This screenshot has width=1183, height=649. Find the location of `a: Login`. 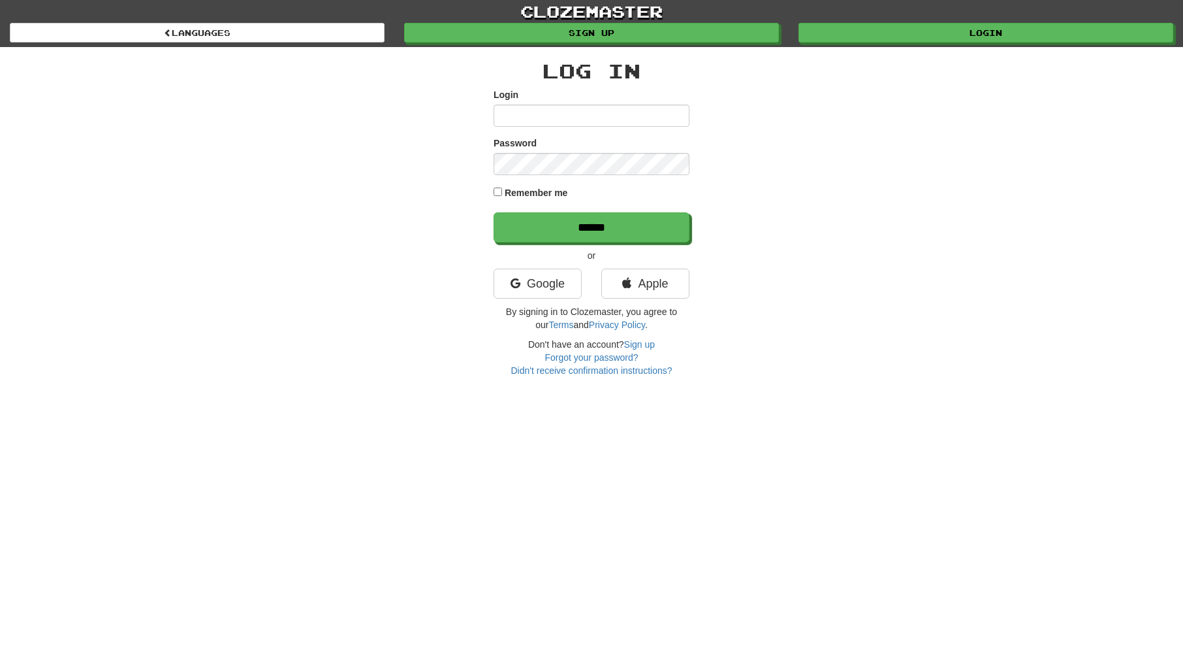

a: Login is located at coordinates (986, 33).